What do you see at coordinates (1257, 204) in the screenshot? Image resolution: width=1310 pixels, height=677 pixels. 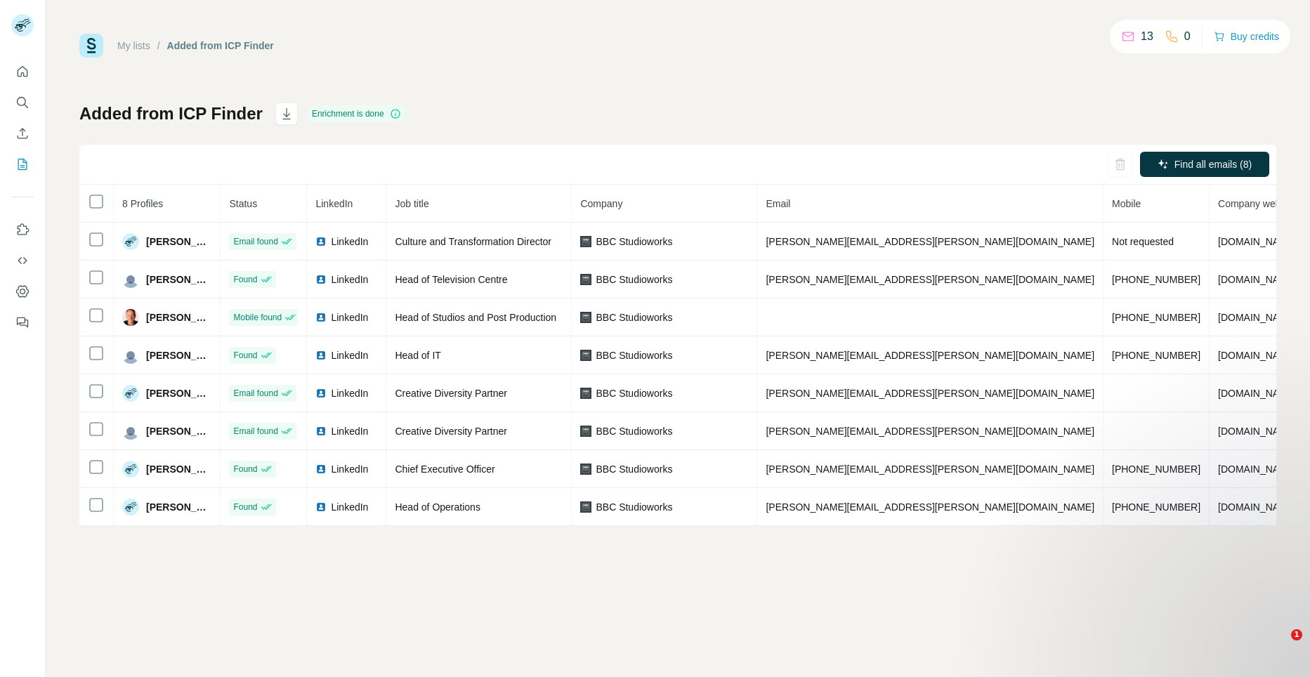 I see `span: Company website` at bounding box center [1257, 204].